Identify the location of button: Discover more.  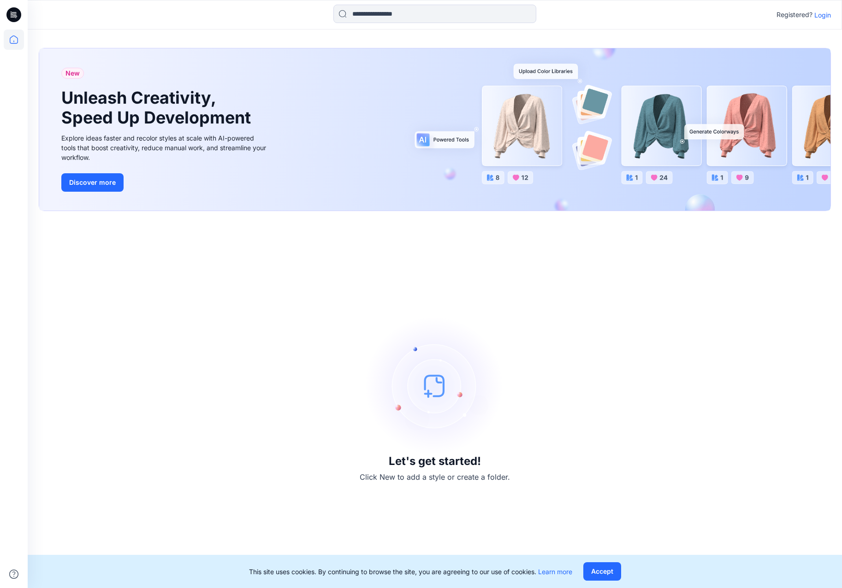
(92, 182).